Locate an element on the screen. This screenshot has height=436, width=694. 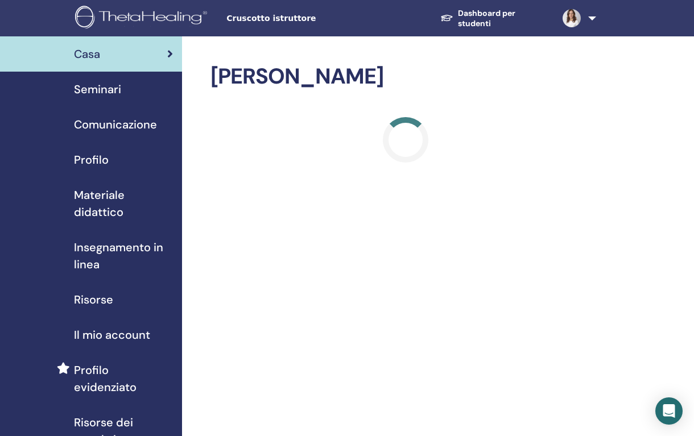
span: Casa is located at coordinates (87, 54).